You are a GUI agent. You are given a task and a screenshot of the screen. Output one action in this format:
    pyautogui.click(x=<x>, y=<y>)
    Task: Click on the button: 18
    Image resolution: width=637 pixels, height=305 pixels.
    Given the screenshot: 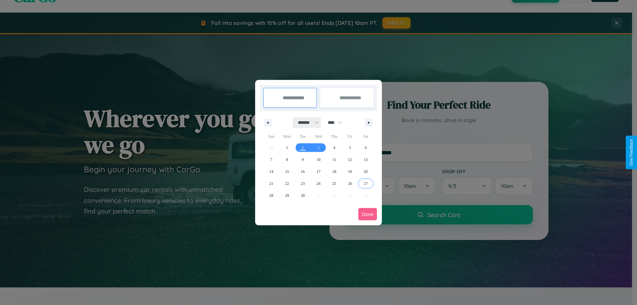 What is the action you would take?
    pyautogui.click(x=334, y=172)
    